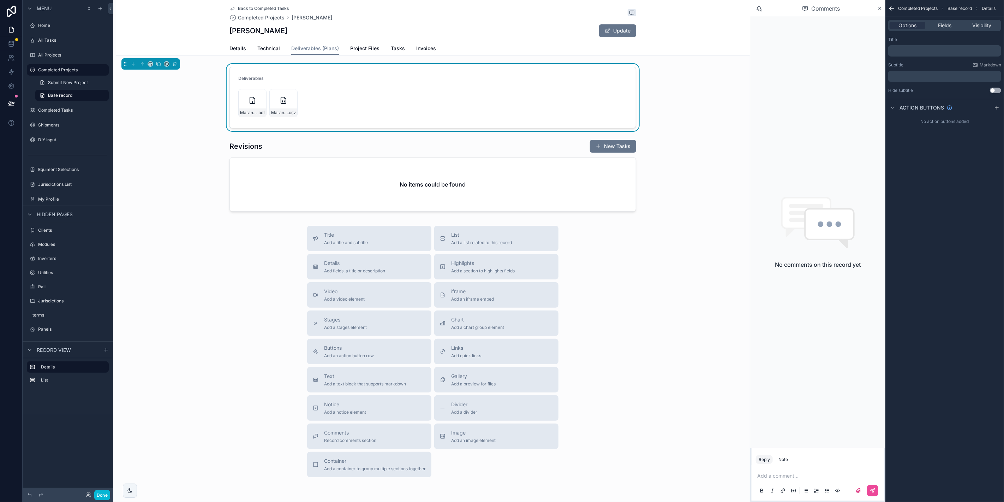  Describe the element at coordinates (73, 169) in the screenshot. I see `label: Equiment Selections` at that location.